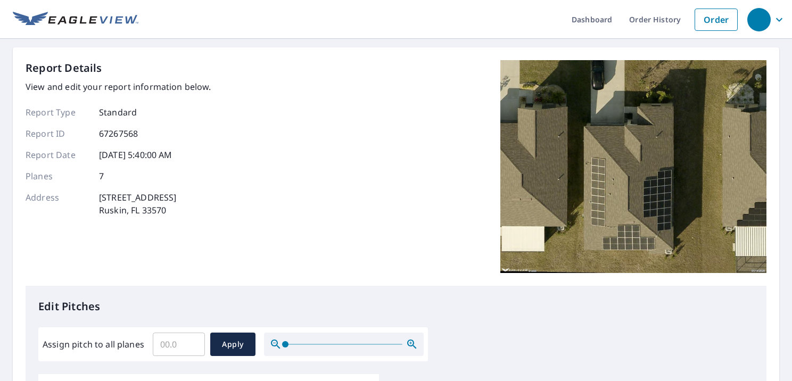  What do you see at coordinates (58, 134) in the screenshot?
I see `p: Report ID` at bounding box center [58, 134].